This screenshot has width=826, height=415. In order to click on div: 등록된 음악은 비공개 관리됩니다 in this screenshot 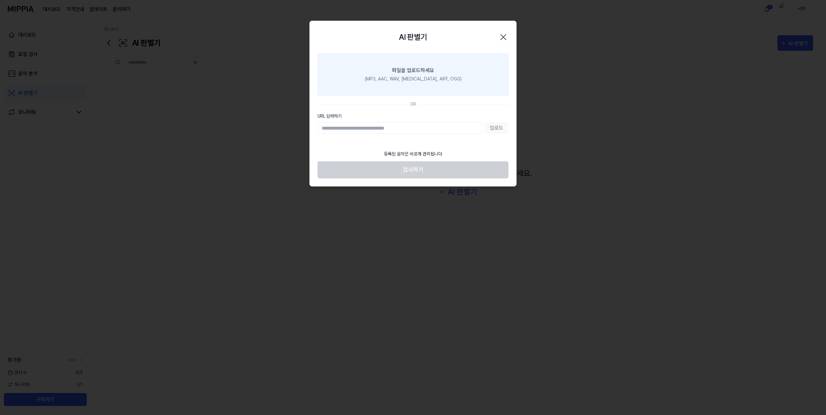, I will do `click(413, 154)`.